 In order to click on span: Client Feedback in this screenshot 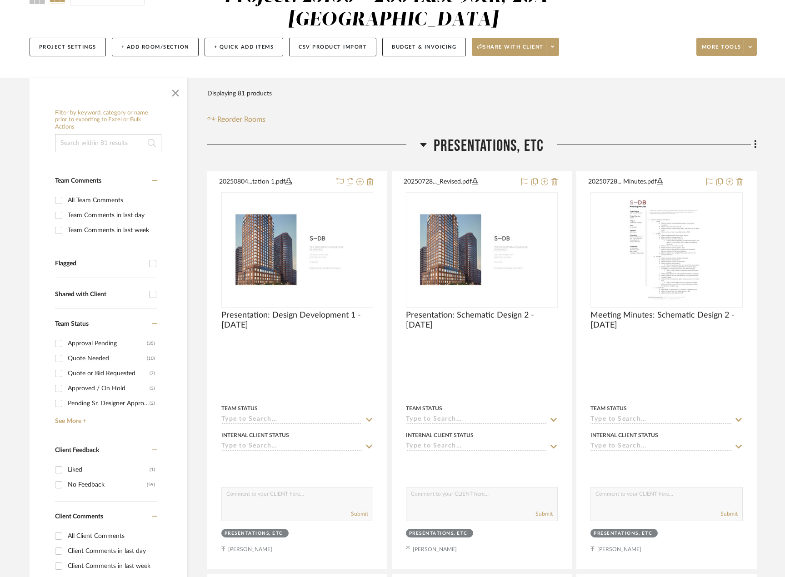, I will do `click(77, 450)`.